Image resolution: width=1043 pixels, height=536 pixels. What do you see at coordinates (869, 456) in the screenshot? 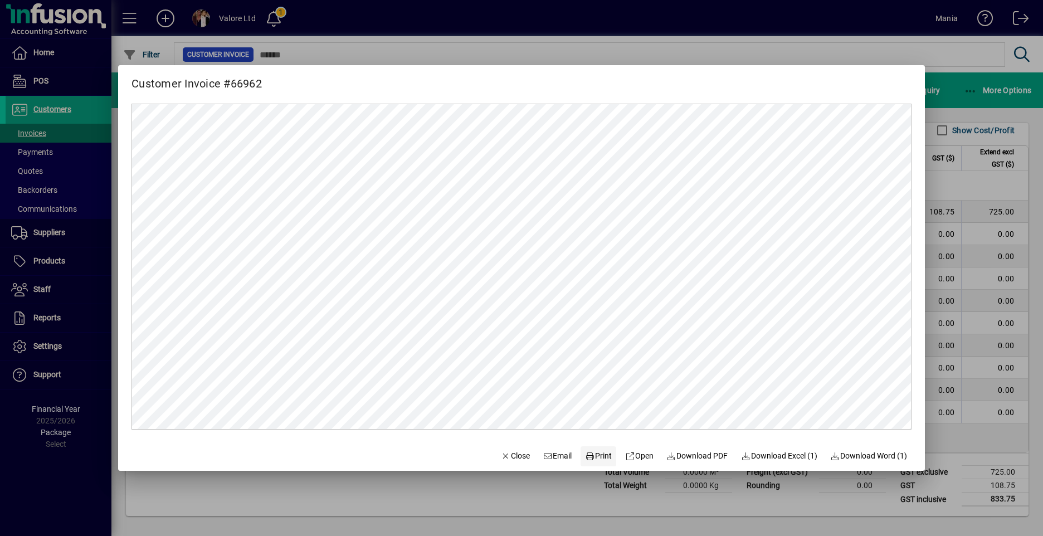
I see `button: Download Word (1)` at bounding box center [869, 456].